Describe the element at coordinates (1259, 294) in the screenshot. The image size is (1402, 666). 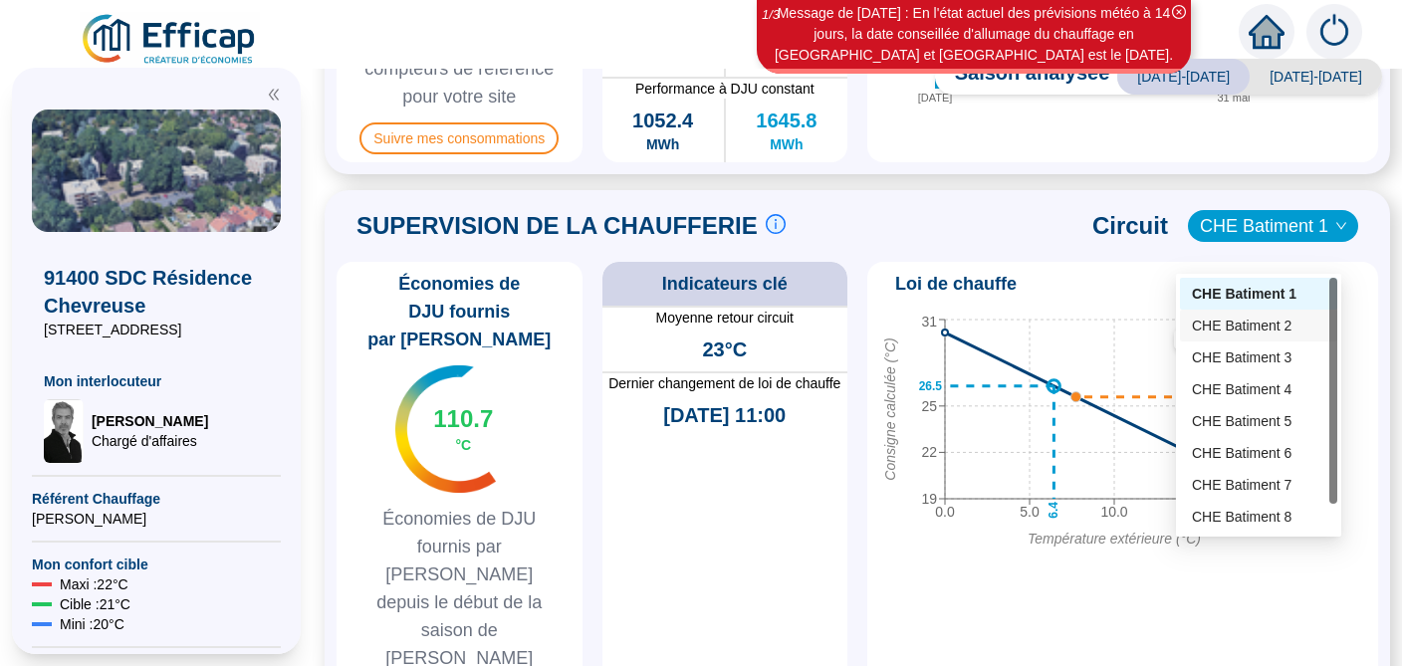
I see `div: CHE Batiment 1` at that location.